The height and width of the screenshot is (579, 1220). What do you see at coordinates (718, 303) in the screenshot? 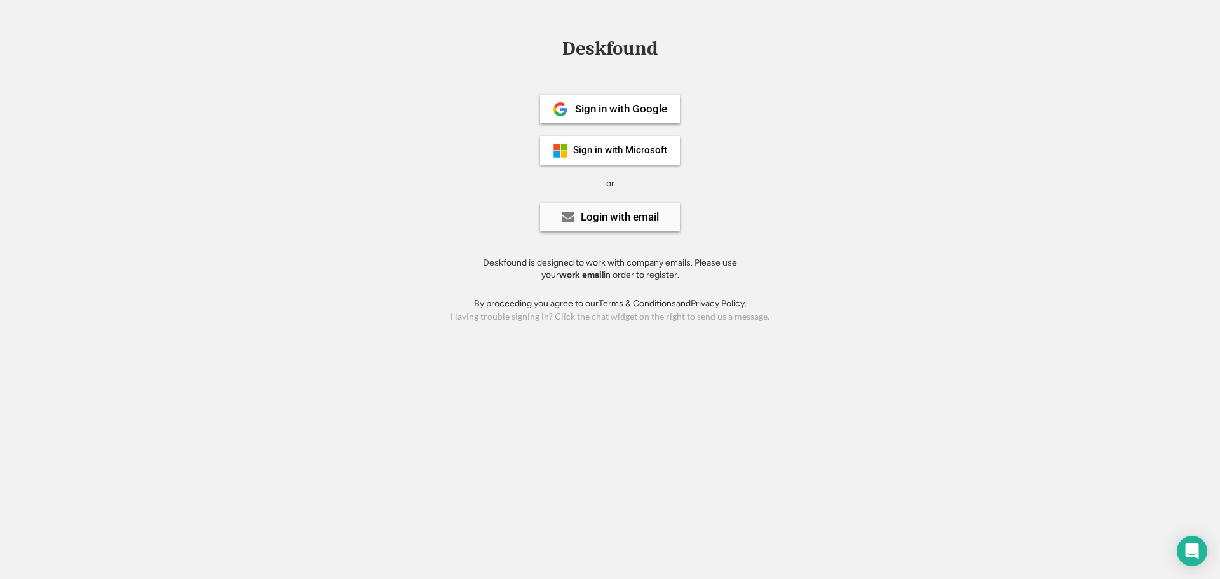
I see `a: Privacy Policy.` at bounding box center [718, 303].